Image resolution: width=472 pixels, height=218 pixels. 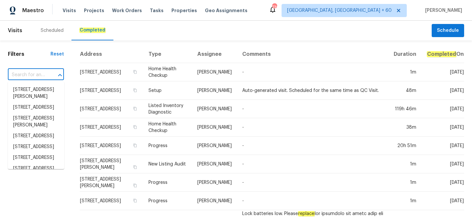 I want to click on td: Setup, so click(x=168, y=90).